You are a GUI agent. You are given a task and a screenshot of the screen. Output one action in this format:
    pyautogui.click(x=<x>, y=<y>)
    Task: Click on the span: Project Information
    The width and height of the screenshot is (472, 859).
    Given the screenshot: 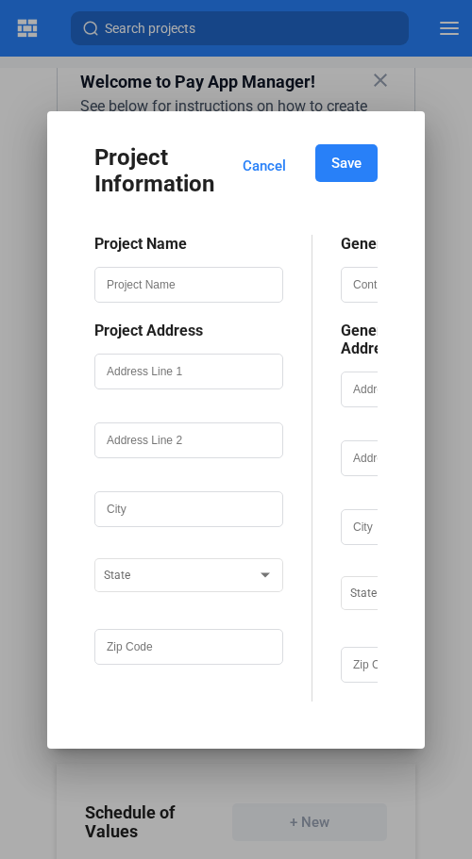 What is the action you would take?
    pyautogui.click(x=154, y=171)
    